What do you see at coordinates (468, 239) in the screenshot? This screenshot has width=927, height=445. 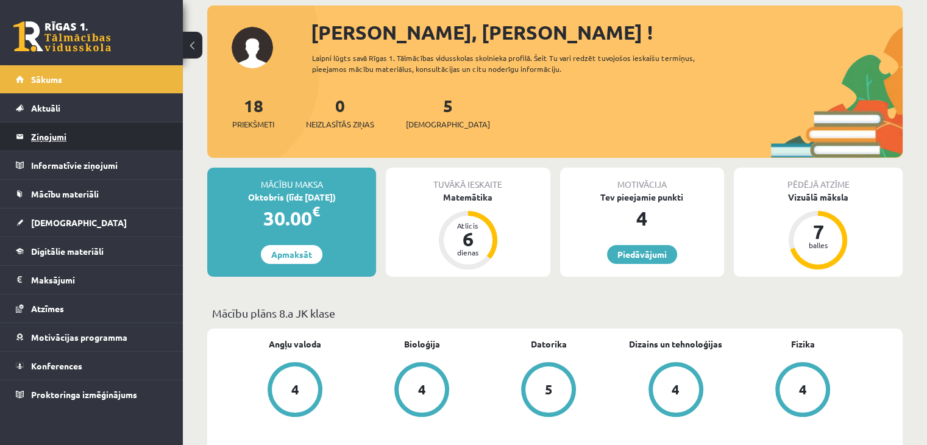 I see `div: 6` at bounding box center [468, 239].